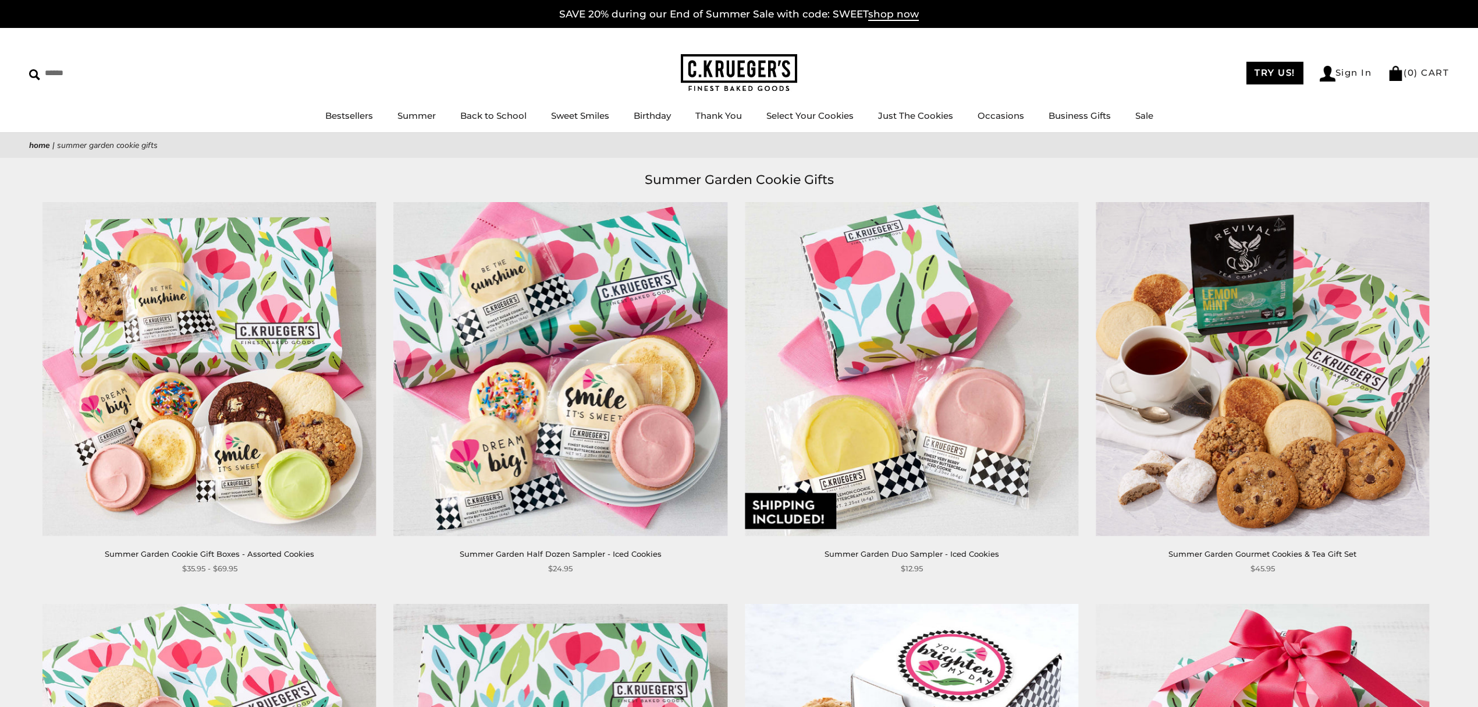  What do you see at coordinates (210, 568) in the screenshot?
I see `span: $35.95 - $69.95` at bounding box center [210, 568].